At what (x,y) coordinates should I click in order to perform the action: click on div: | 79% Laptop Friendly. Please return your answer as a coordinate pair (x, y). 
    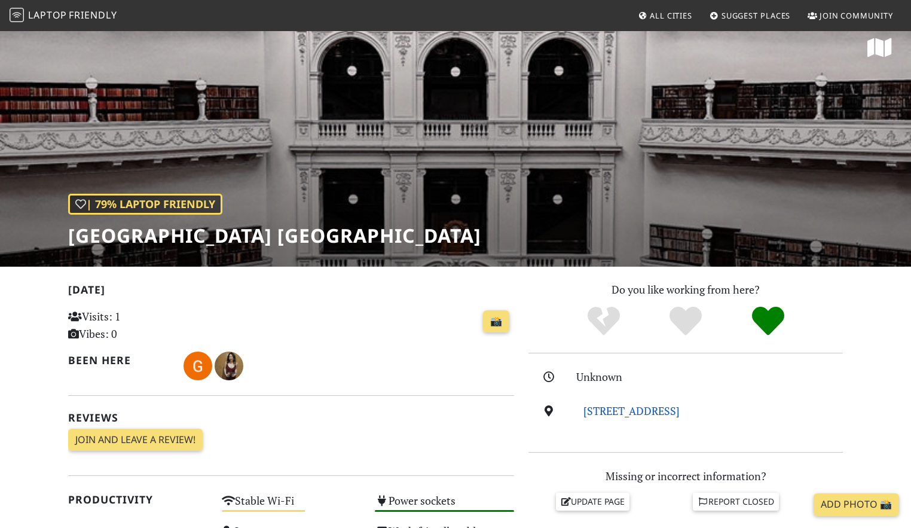
    Looking at the image, I should click on (145, 204).